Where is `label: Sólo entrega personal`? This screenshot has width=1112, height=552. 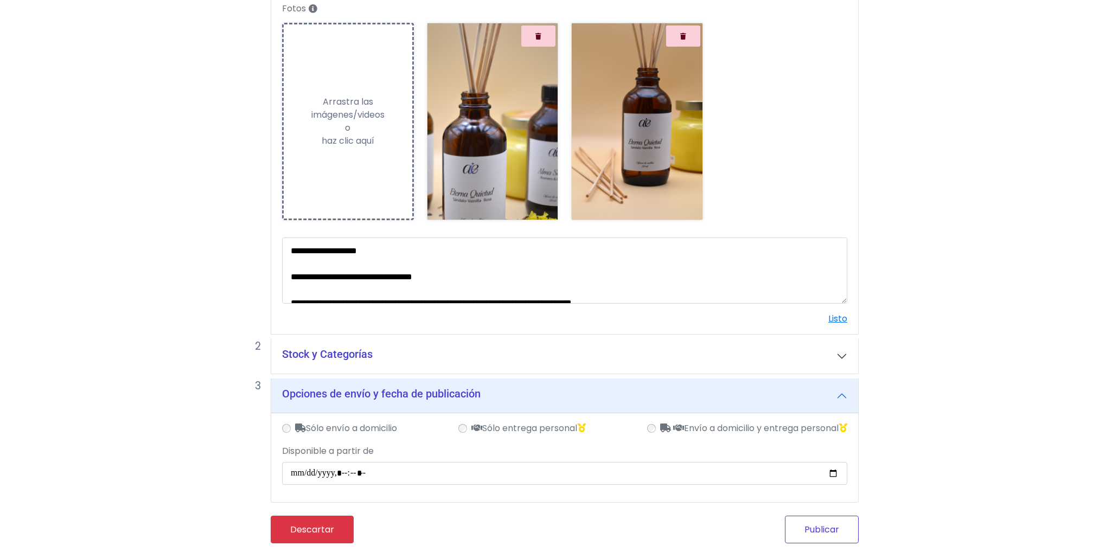 label: Sólo entrega personal is located at coordinates (528, 428).